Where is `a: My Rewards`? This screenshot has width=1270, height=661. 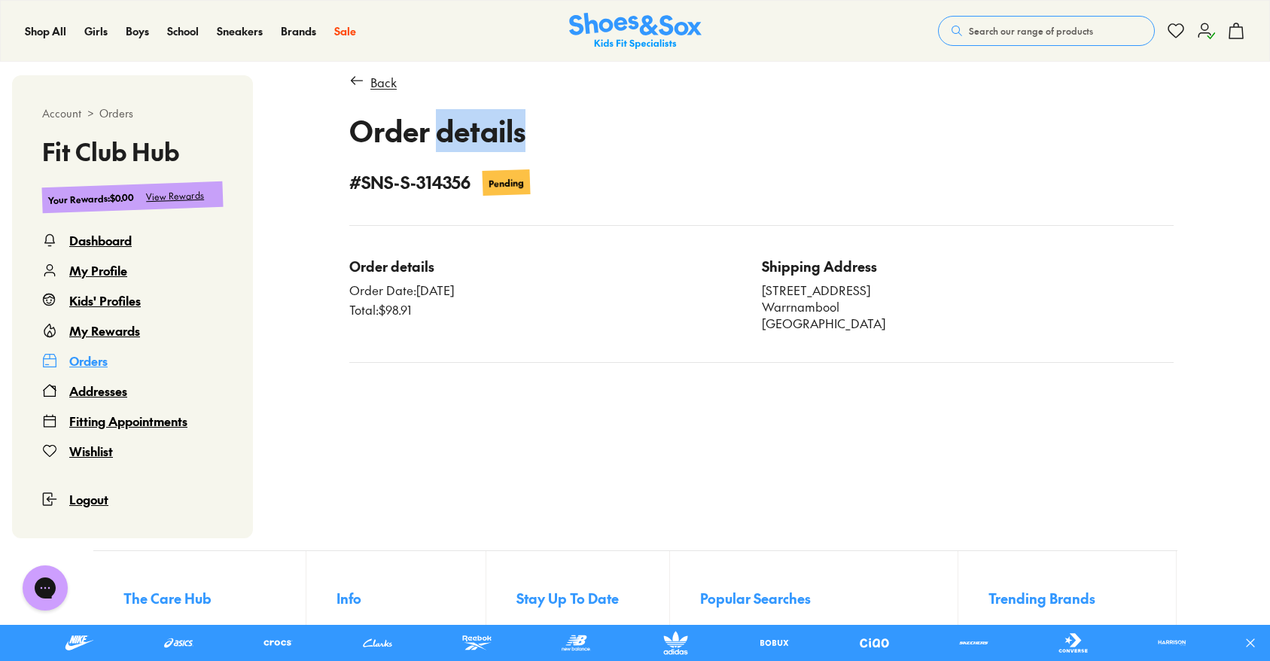 a: My Rewards is located at coordinates (132, 330).